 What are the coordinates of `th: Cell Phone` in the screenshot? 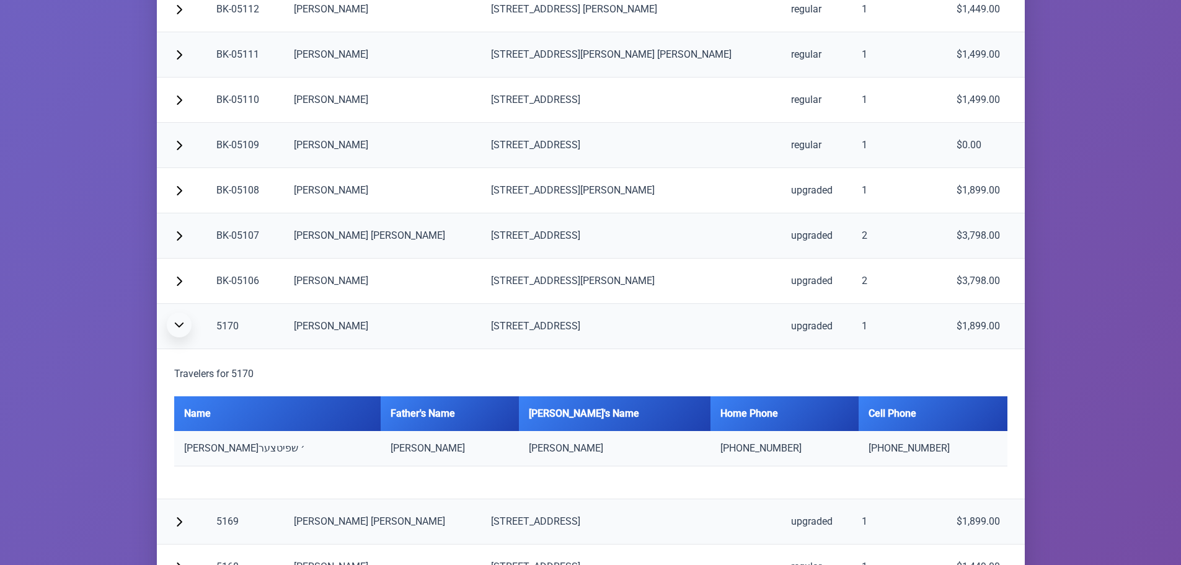 It's located at (933, 414).